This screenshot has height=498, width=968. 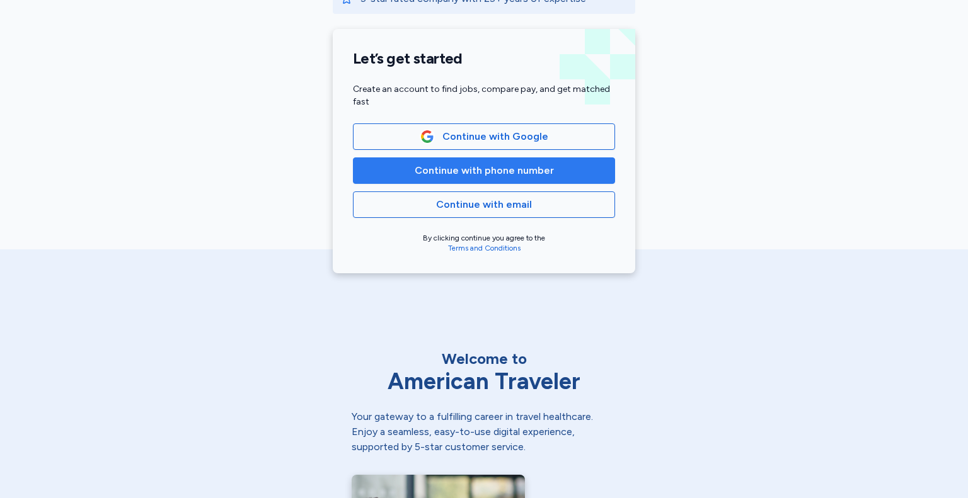 I want to click on span: Continue with email, so click(x=484, y=205).